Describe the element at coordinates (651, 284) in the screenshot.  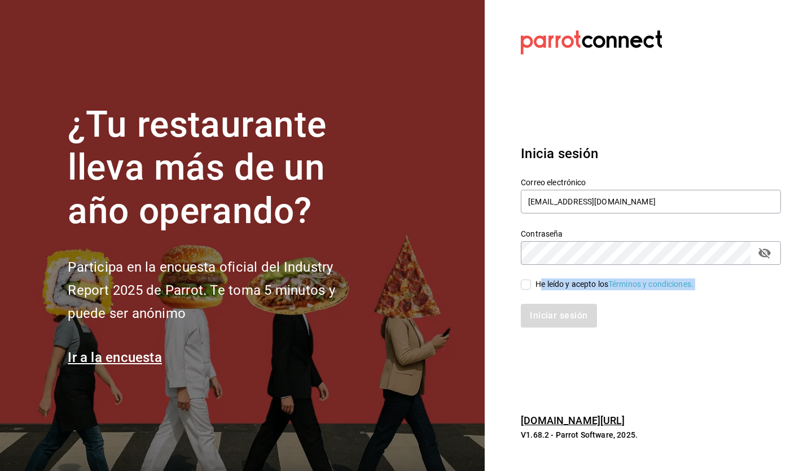
I see `a: Términos y condiciones.` at that location.